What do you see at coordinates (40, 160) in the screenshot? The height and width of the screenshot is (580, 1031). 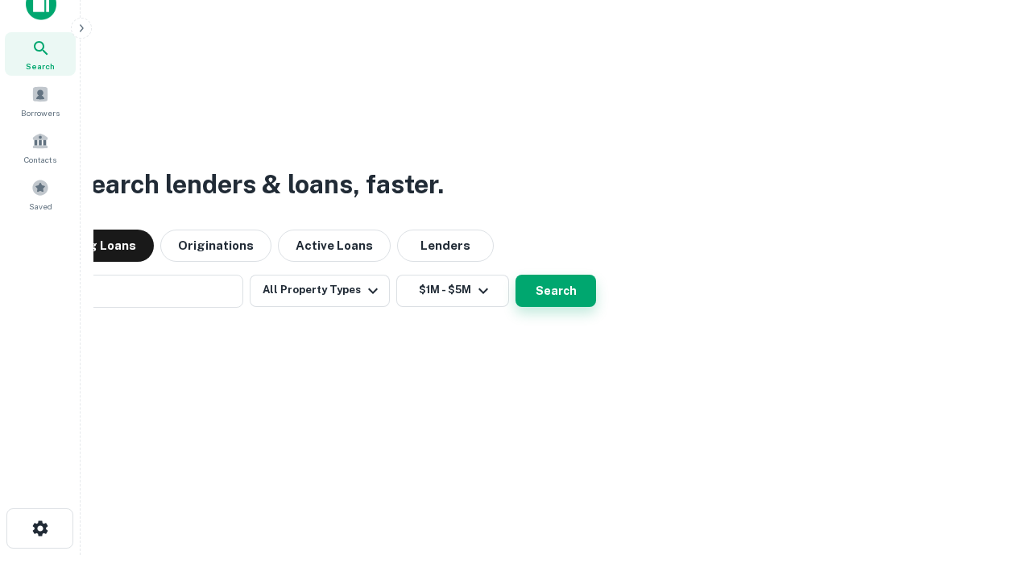 I see `span: Contacts` at bounding box center [40, 160].